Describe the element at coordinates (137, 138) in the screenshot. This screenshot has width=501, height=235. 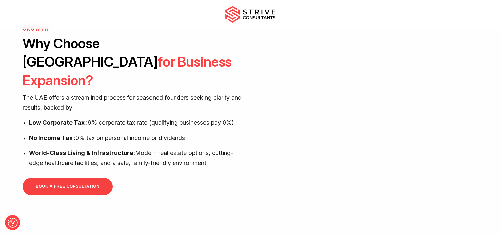
I see `p: 0% tax on personal income or dividends` at that location.